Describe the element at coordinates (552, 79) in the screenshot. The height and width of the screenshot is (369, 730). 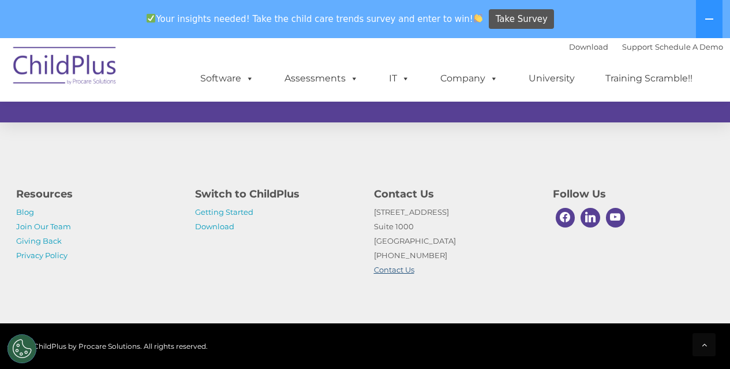
I see `a: University` at that location.